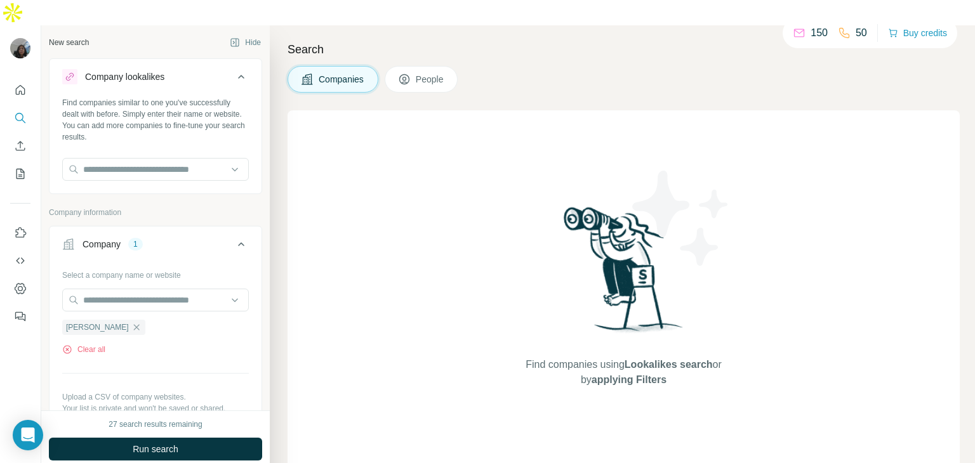  Describe the element at coordinates (84, 350) in the screenshot. I see `button: Clear all` at that location.